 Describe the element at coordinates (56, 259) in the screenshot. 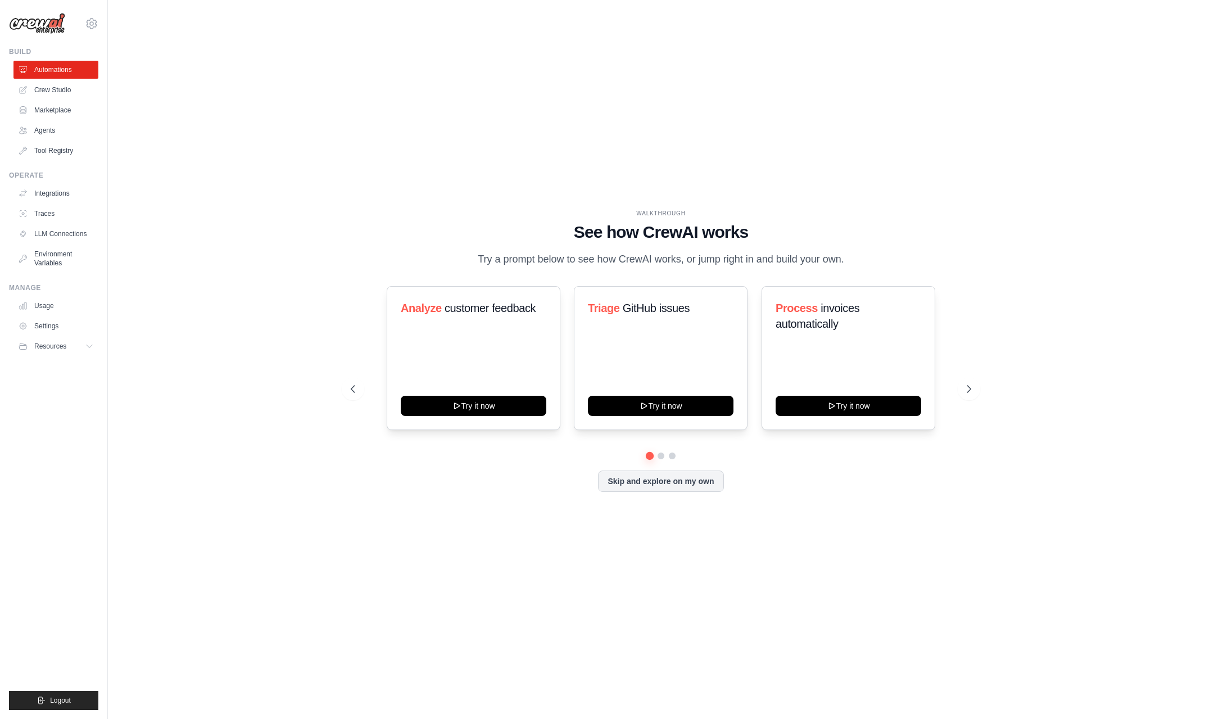

I see `a: Environment Variables` at that location.